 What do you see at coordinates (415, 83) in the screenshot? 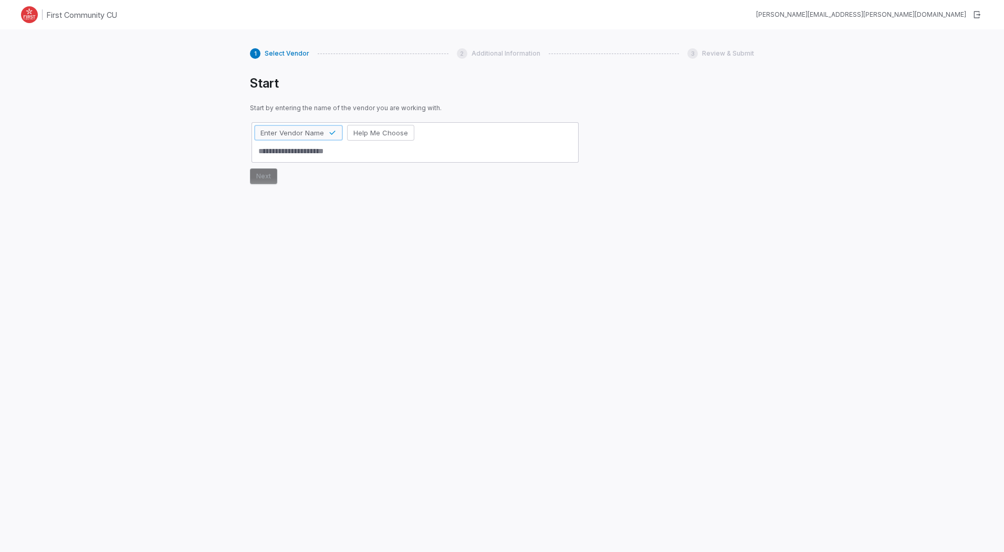
I see `h1: Start` at bounding box center [415, 83].